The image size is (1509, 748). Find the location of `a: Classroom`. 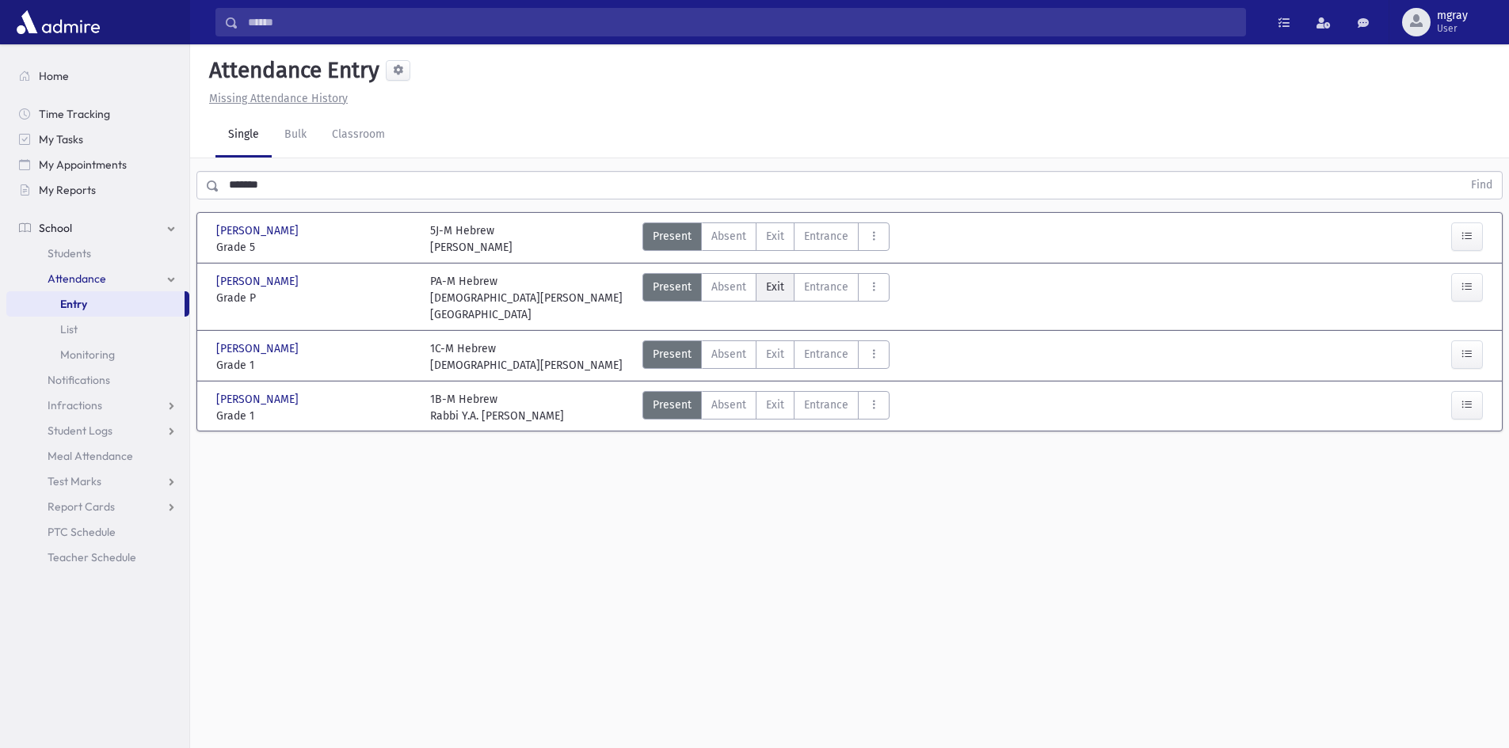

a: Classroom is located at coordinates (358, 135).